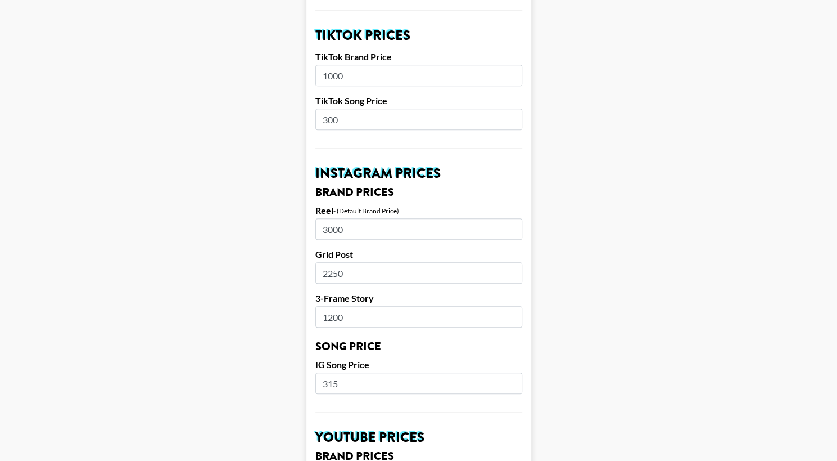 The width and height of the screenshot is (837, 461). I want to click on label: 3-Frame Story, so click(419, 298).